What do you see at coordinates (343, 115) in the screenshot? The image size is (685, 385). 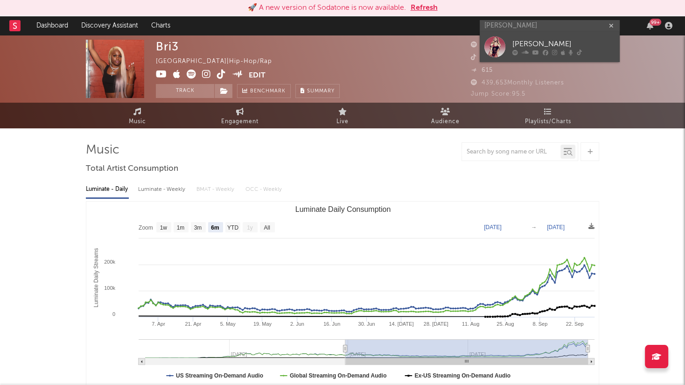 I see `a: Live` at bounding box center [343, 115].